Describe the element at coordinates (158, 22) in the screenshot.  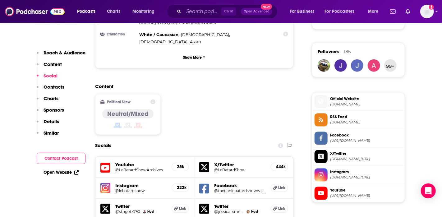
I see `span: Attorneys/Lawyers` at that location.